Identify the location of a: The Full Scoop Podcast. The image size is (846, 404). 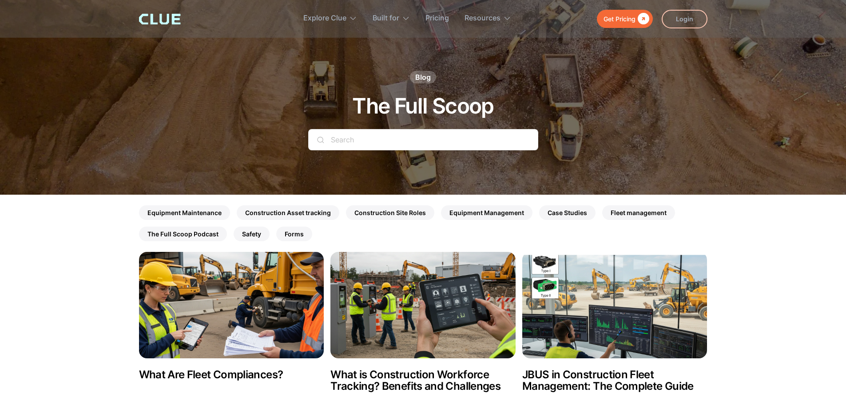
(183, 234).